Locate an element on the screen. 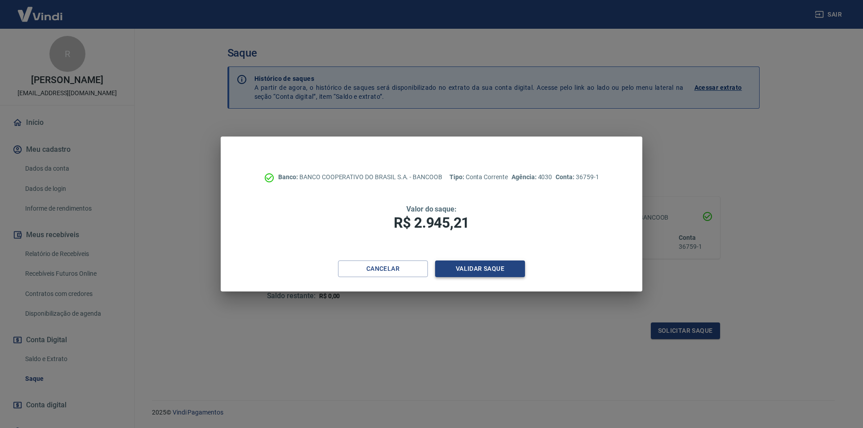 This screenshot has width=863, height=428. span: Banco: is located at coordinates (289, 177).